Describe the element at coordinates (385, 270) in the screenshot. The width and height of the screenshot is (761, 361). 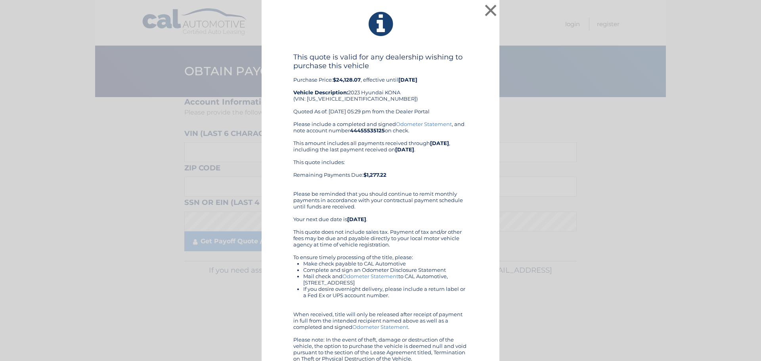
I see `li: Complete and sign an Odometer Disclosure Statement` at that location.